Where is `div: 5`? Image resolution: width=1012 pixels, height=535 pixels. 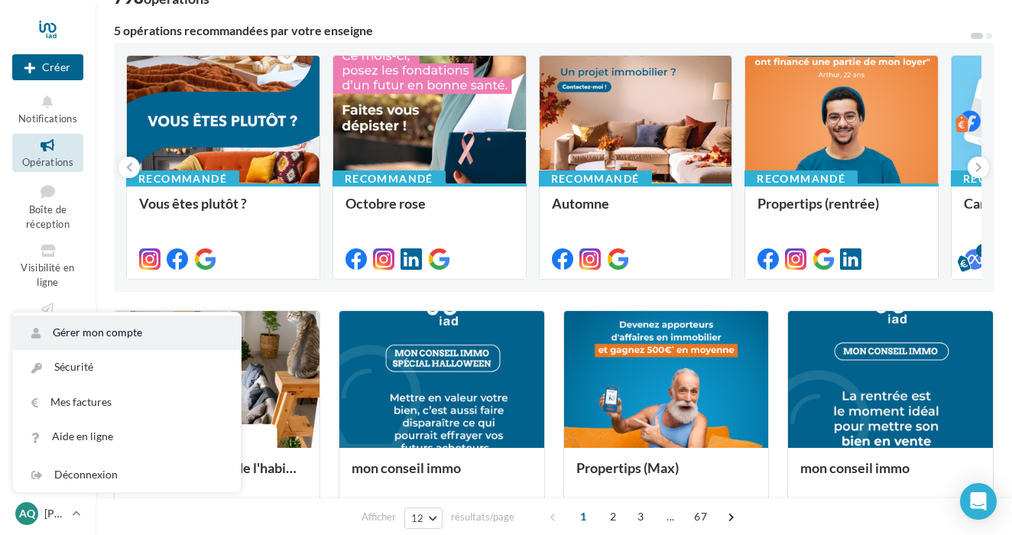 div: 5 is located at coordinates (983, 251).